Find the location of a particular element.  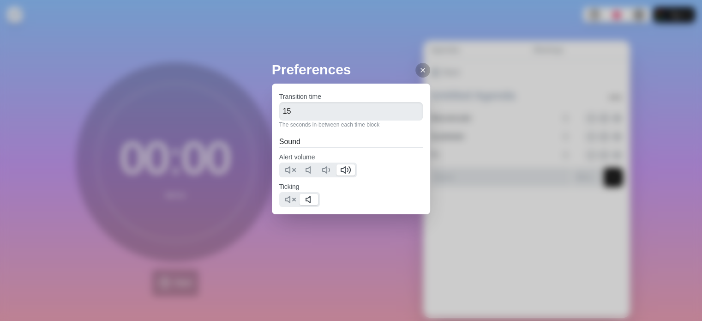

label: Ticking is located at coordinates (289, 187).